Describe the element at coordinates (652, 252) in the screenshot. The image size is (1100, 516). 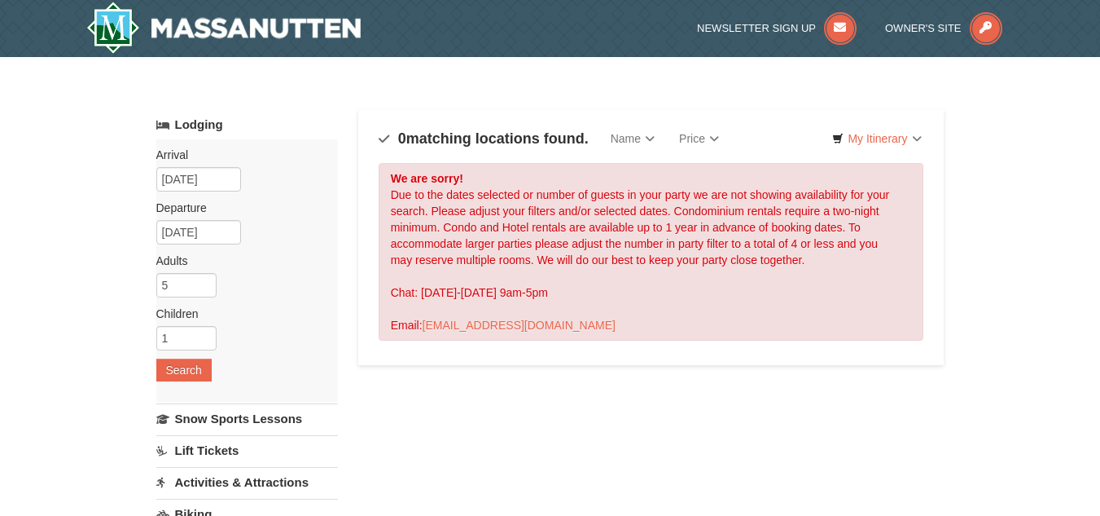
I see `div: Due to the dates selected or number of guests in your party we are not showing availability for y...` at that location.